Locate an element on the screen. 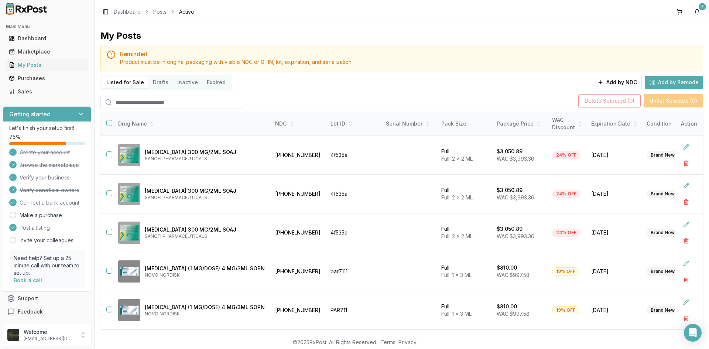 This screenshot has height=349, width=709. img: RxPost Logo is located at coordinates (27, 9).